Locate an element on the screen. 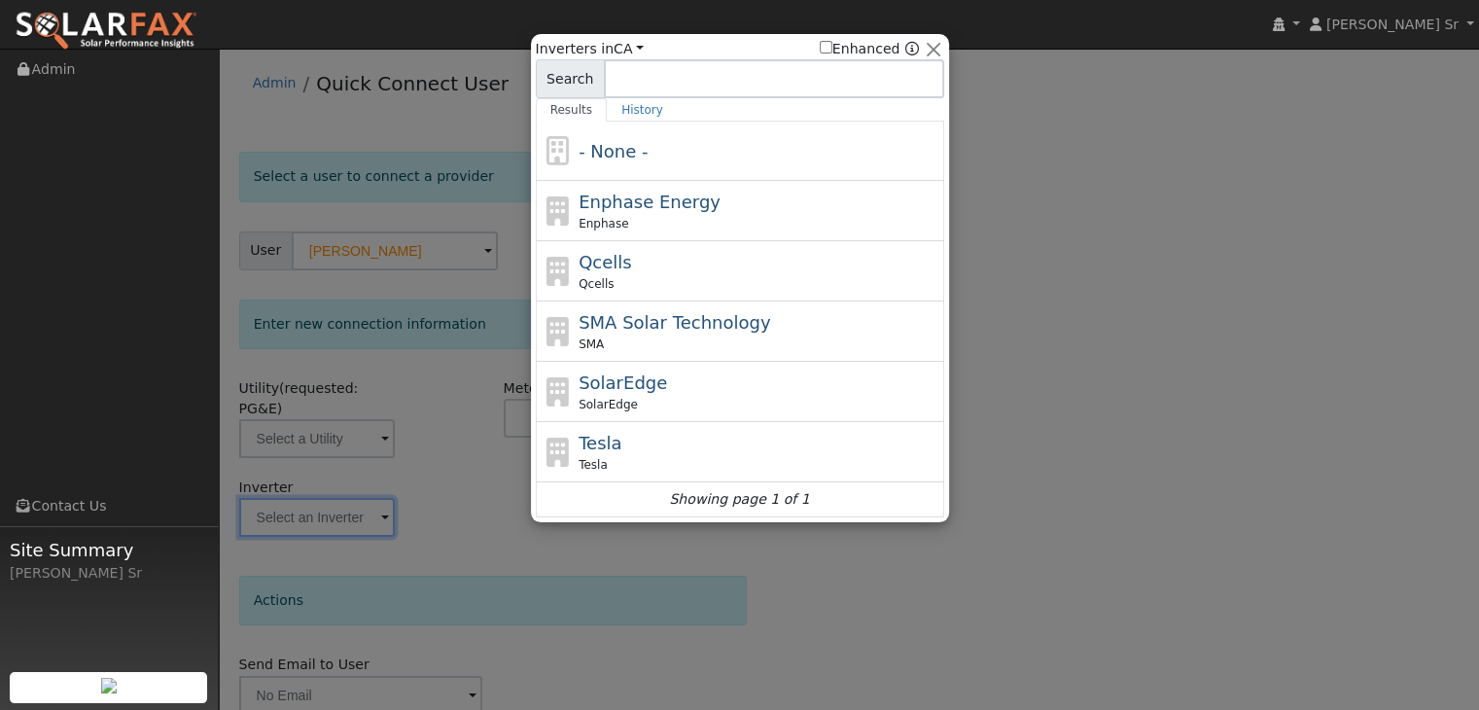  input: Enhanced is located at coordinates (825, 47).